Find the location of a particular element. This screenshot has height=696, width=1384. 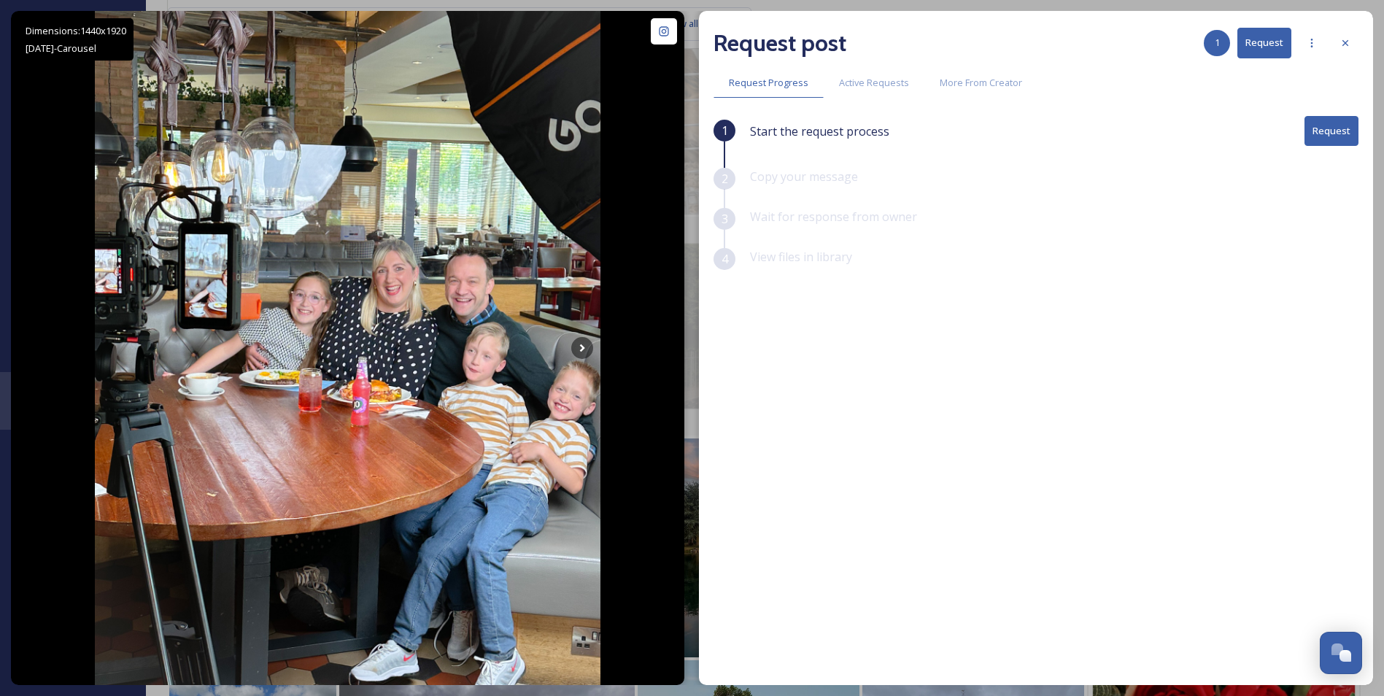

h2: Request post is located at coordinates (780, 43).